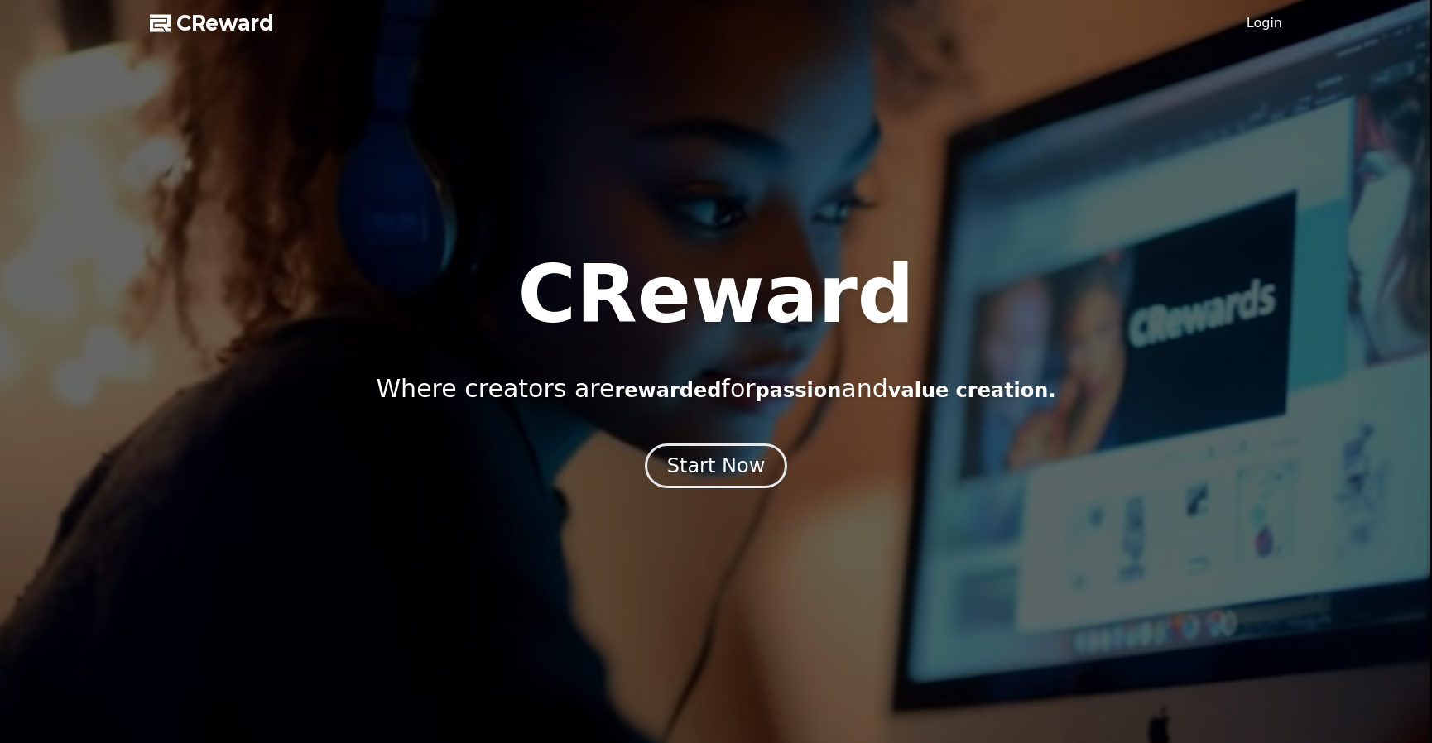 This screenshot has height=743, width=1432. What do you see at coordinates (972, 391) in the screenshot?
I see `span: value creation.` at bounding box center [972, 391].